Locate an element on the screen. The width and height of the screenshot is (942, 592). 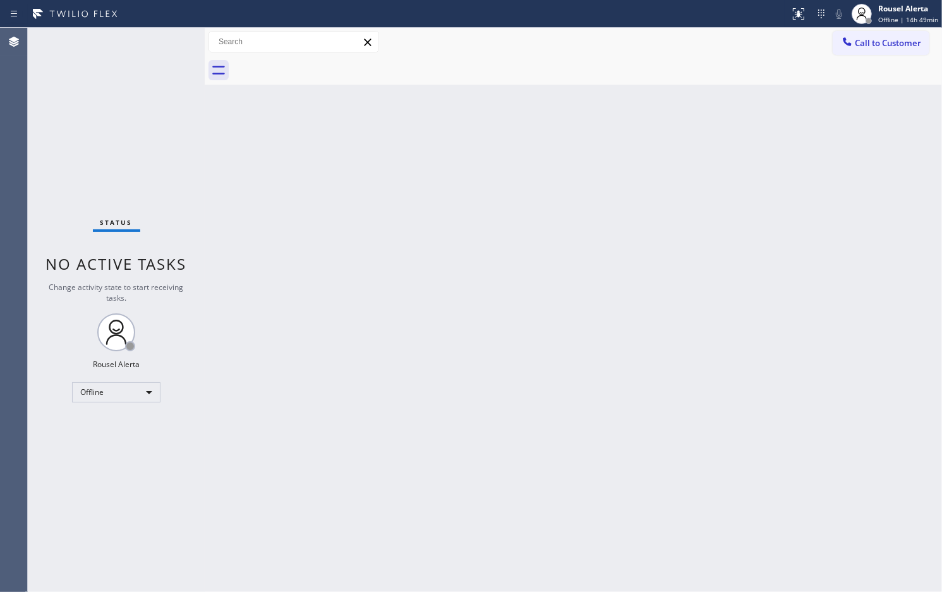
span: No active tasks is located at coordinates (116, 263).